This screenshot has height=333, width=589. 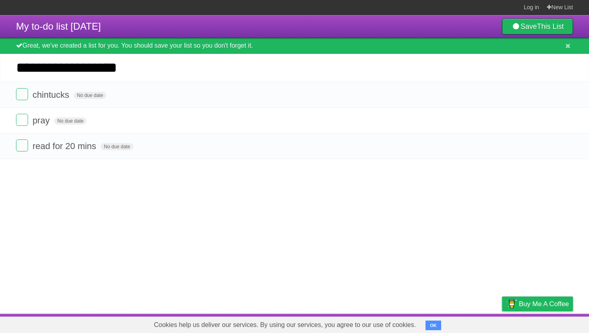 What do you see at coordinates (537, 304) in the screenshot?
I see `a: Buy me a coffee` at bounding box center [537, 304].